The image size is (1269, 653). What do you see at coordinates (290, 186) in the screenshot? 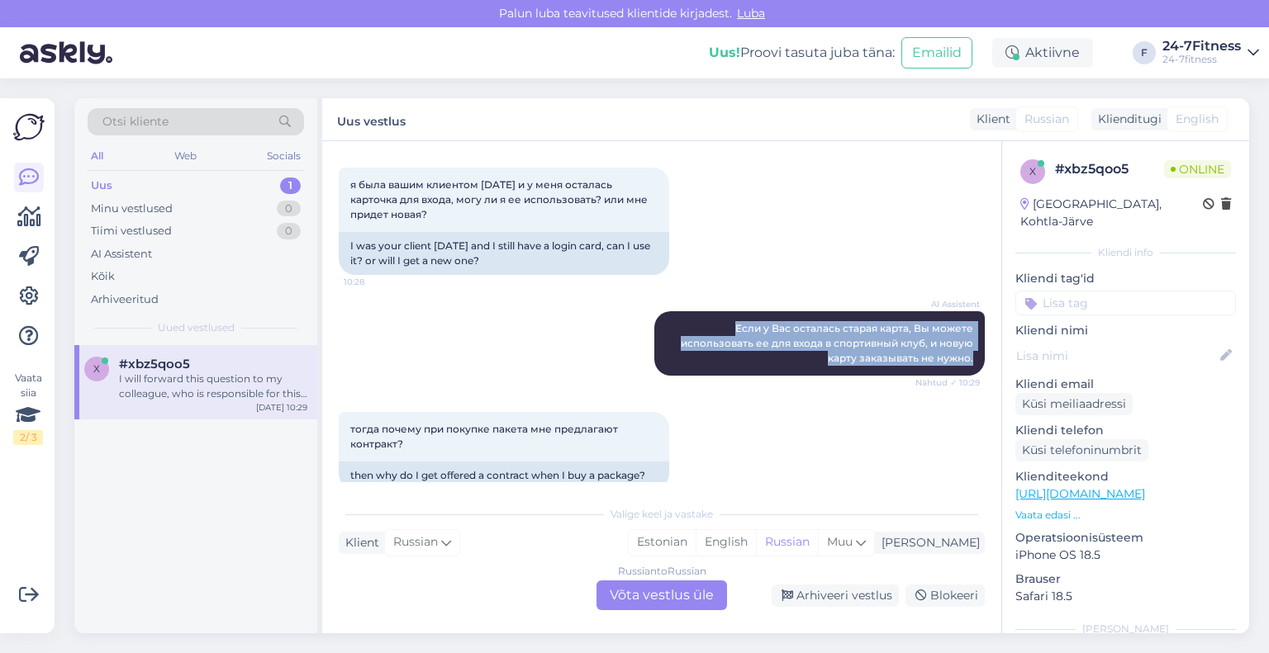
I see `div: 1` at bounding box center [290, 186].